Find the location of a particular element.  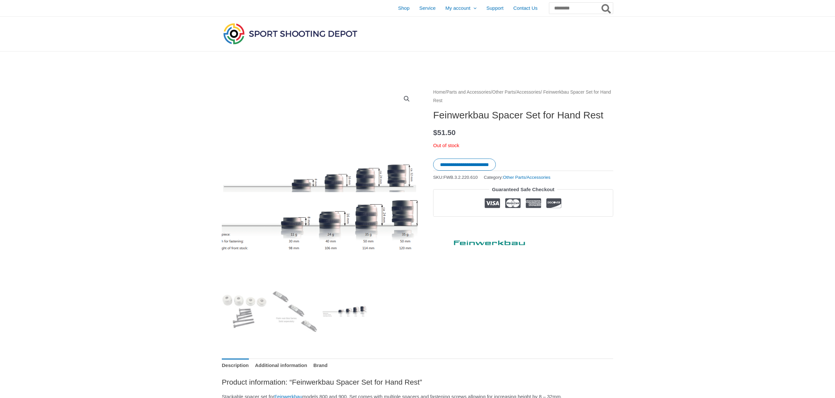

span: SKU: is located at coordinates (455, 177).